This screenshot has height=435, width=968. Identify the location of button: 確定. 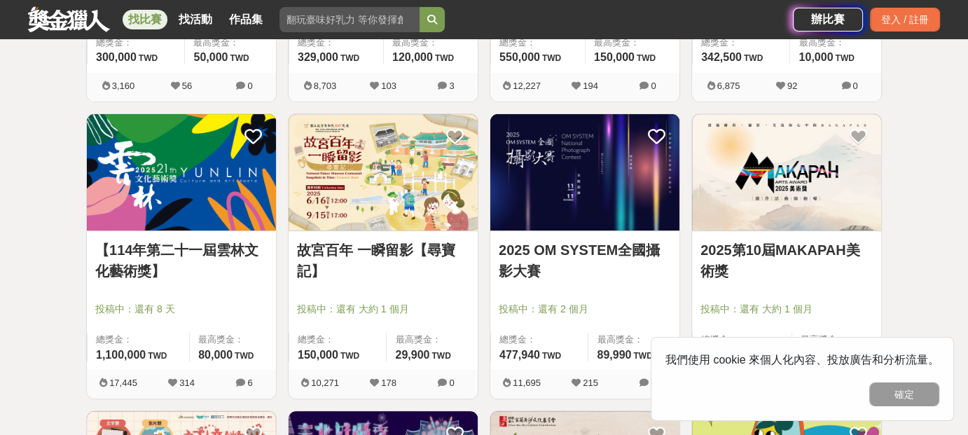
(905, 395).